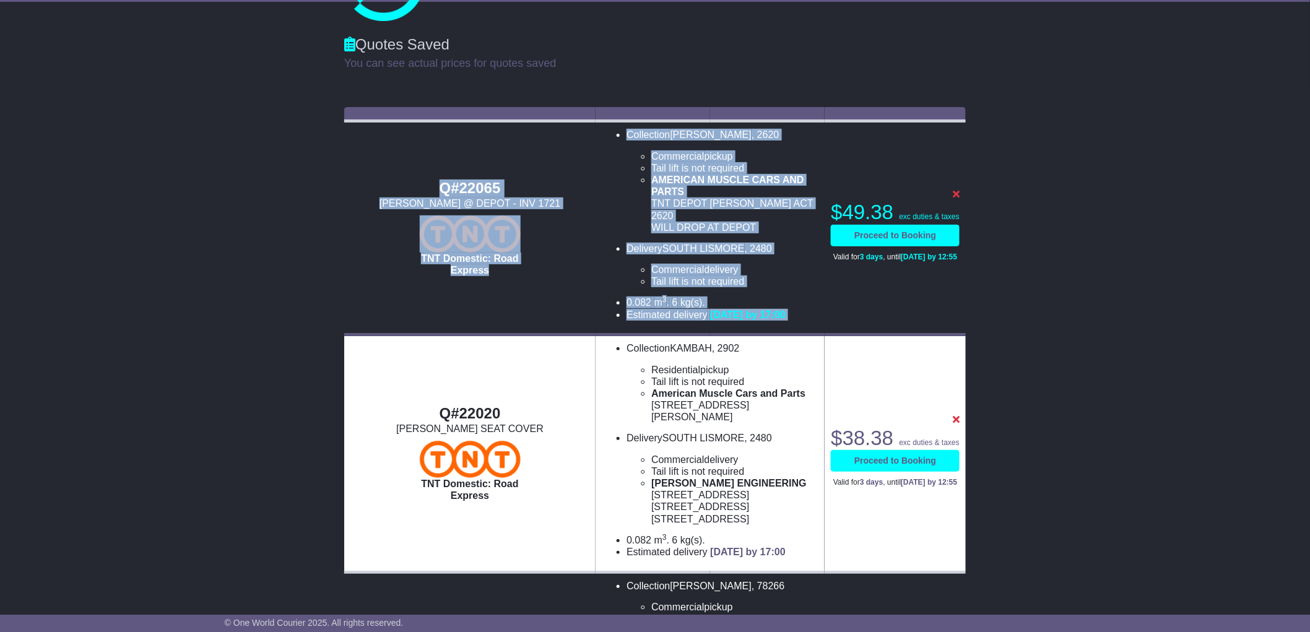  Describe the element at coordinates (868, 212) in the screenshot. I see `span: 49.38` at that location.